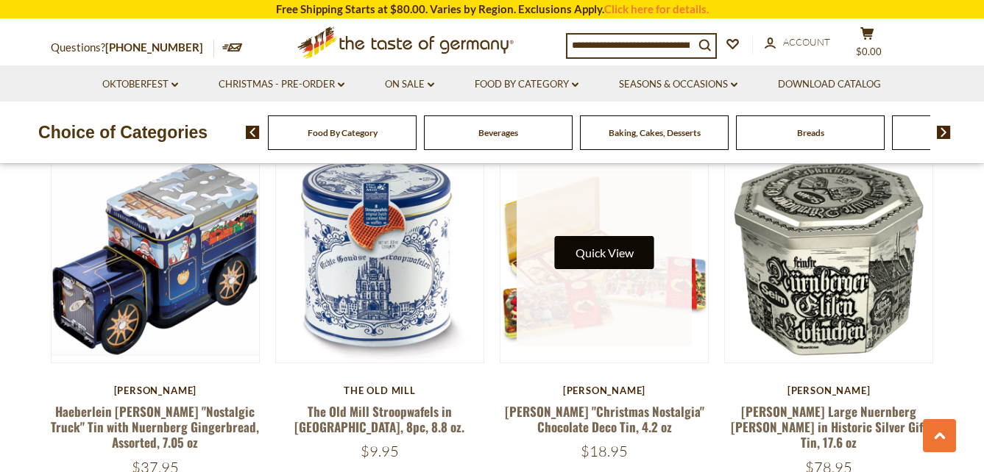  What do you see at coordinates (380, 258) in the screenshot?
I see `img: The Old Mill Stroopwafels in Tin, 8pc, 8.8 oz.` at bounding box center [380, 258].